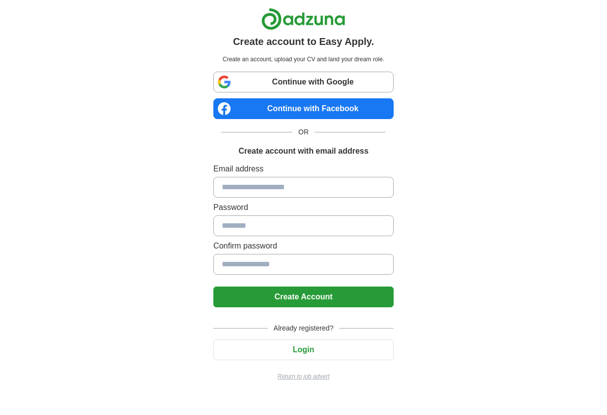  I want to click on a: Continue with Facebook, so click(303, 109).